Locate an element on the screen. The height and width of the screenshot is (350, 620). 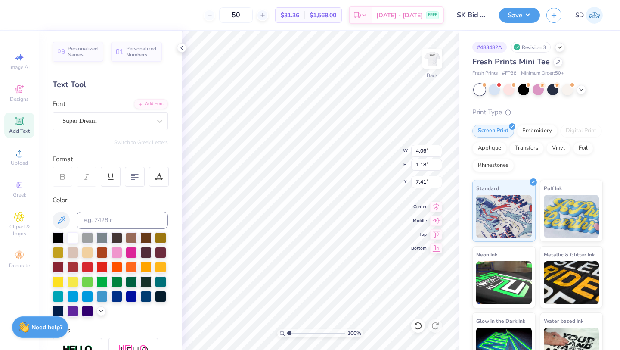
span: Standard is located at coordinates (488, 188).